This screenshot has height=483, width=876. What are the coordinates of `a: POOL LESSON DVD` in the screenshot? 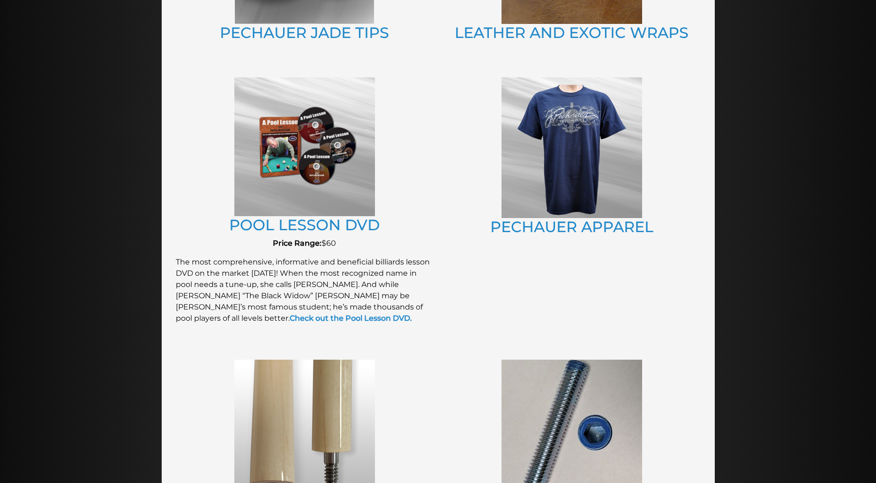 It's located at (304, 225).